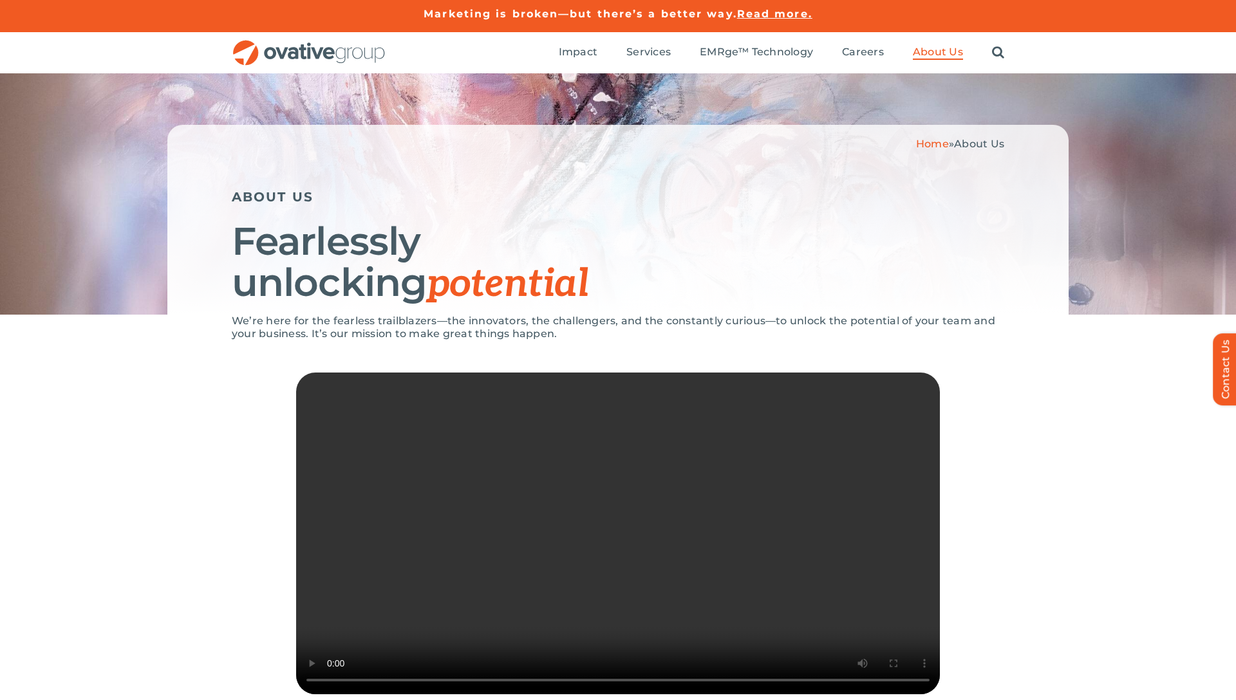  Describe the element at coordinates (998, 53) in the screenshot. I see `a: Search` at that location.